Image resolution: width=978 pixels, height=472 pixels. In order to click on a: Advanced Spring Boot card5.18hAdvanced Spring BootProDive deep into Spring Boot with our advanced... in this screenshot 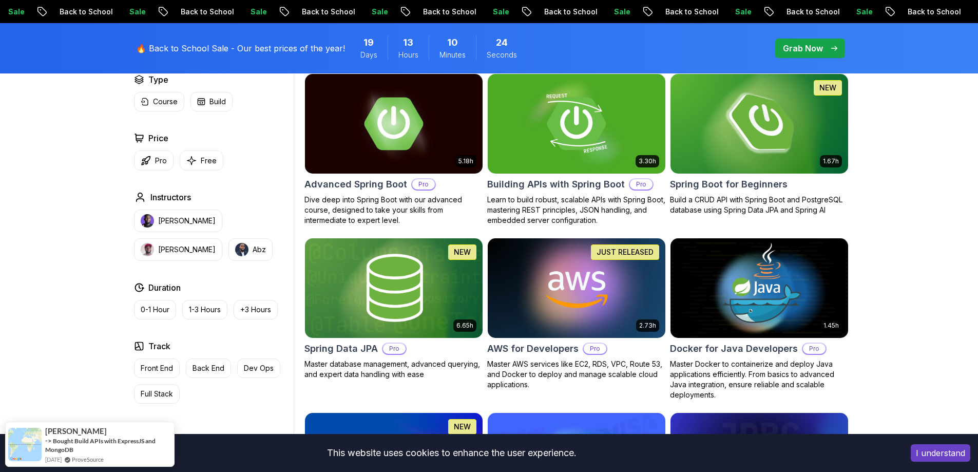, I will do `click(394, 149)`.